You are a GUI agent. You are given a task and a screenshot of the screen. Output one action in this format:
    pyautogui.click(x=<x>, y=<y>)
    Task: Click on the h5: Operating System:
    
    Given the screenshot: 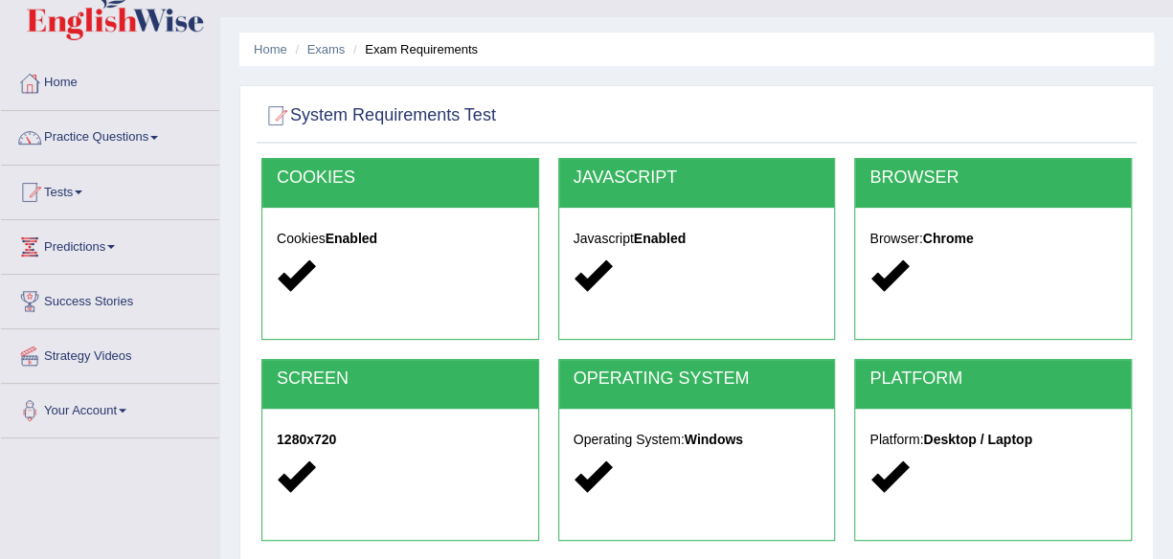 What is the action you would take?
    pyautogui.click(x=697, y=440)
    